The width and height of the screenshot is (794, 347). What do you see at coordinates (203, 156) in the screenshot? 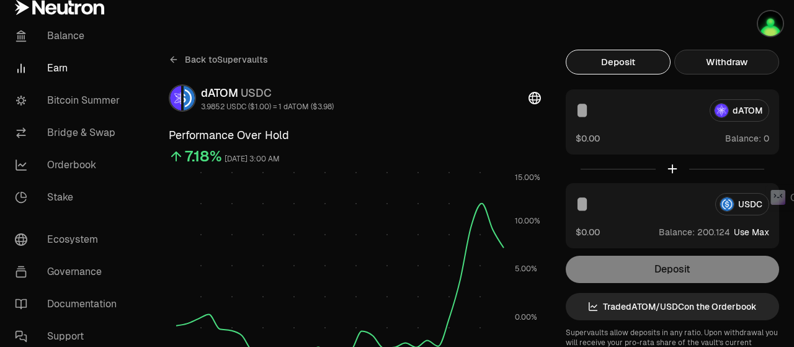
I see `div: 7.18%` at bounding box center [203, 156].